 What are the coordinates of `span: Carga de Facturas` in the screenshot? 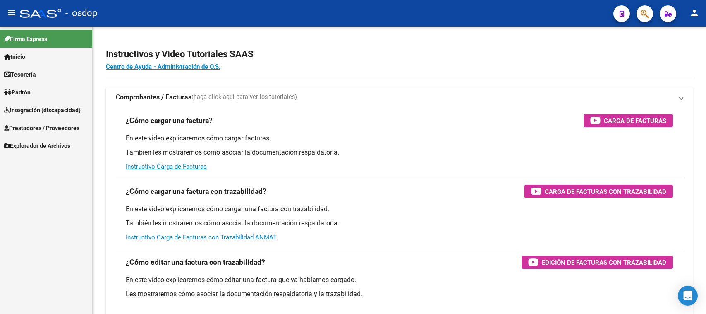 It's located at (635, 120).